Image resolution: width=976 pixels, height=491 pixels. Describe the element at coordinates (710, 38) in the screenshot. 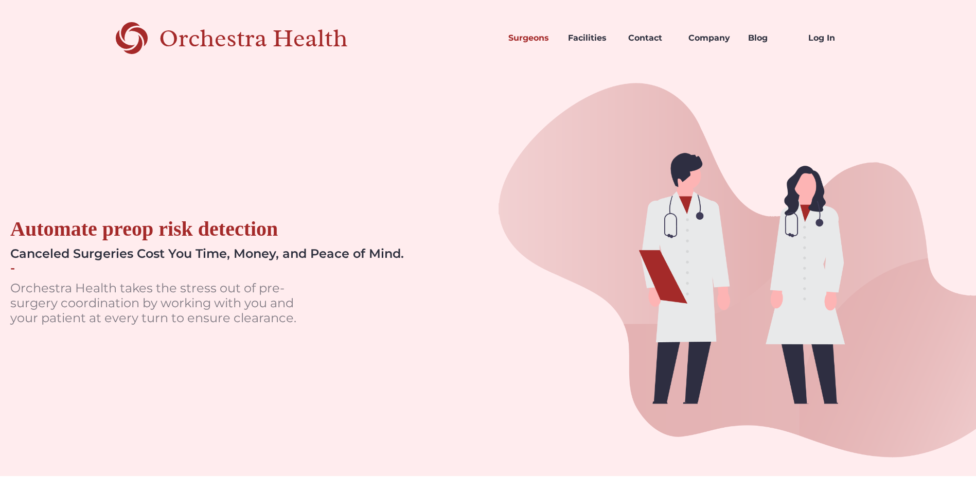

I see `a: Company` at that location.